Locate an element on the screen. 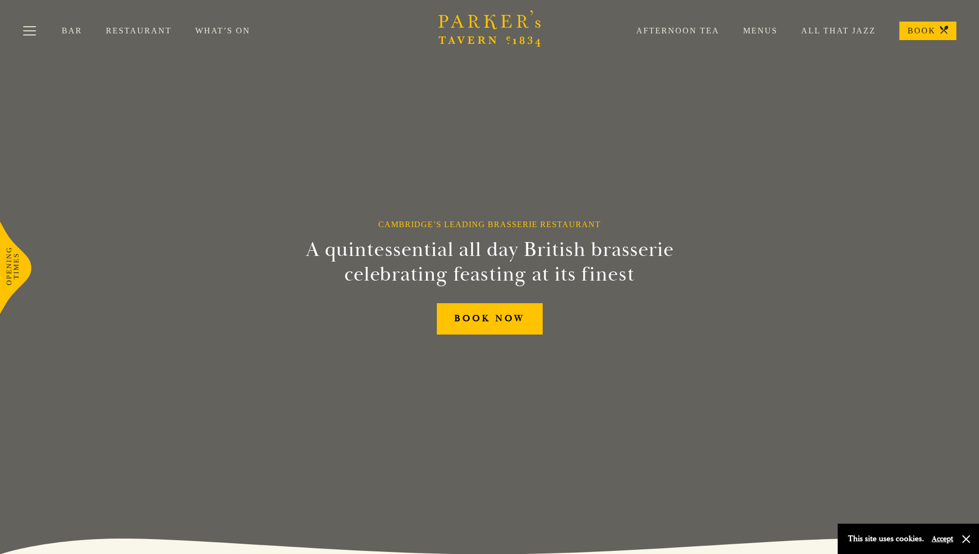 This screenshot has height=554, width=979. button: Accept is located at coordinates (942, 538).